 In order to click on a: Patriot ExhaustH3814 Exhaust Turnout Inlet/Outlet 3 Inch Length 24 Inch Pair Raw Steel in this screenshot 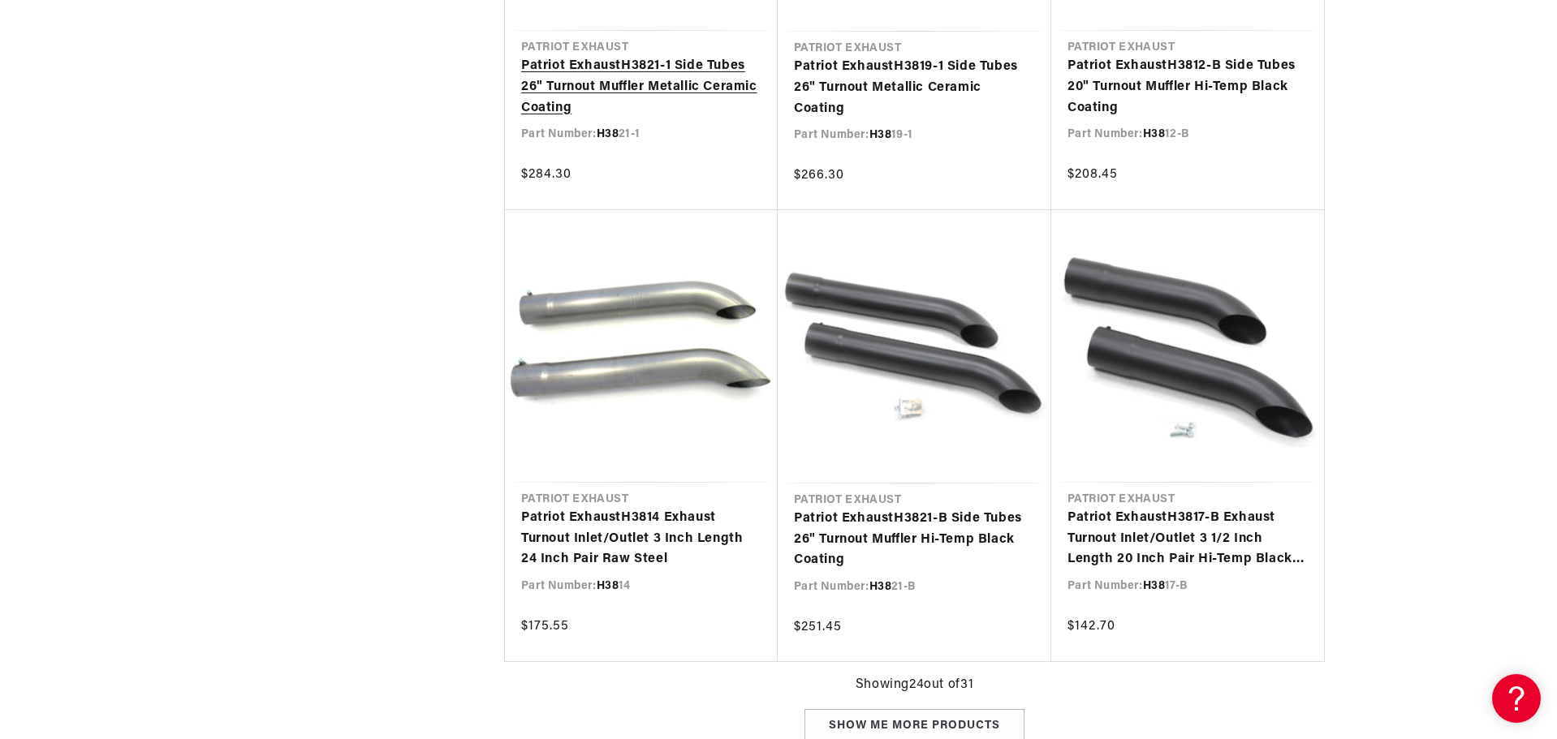, I will do `click(641, 539)`.